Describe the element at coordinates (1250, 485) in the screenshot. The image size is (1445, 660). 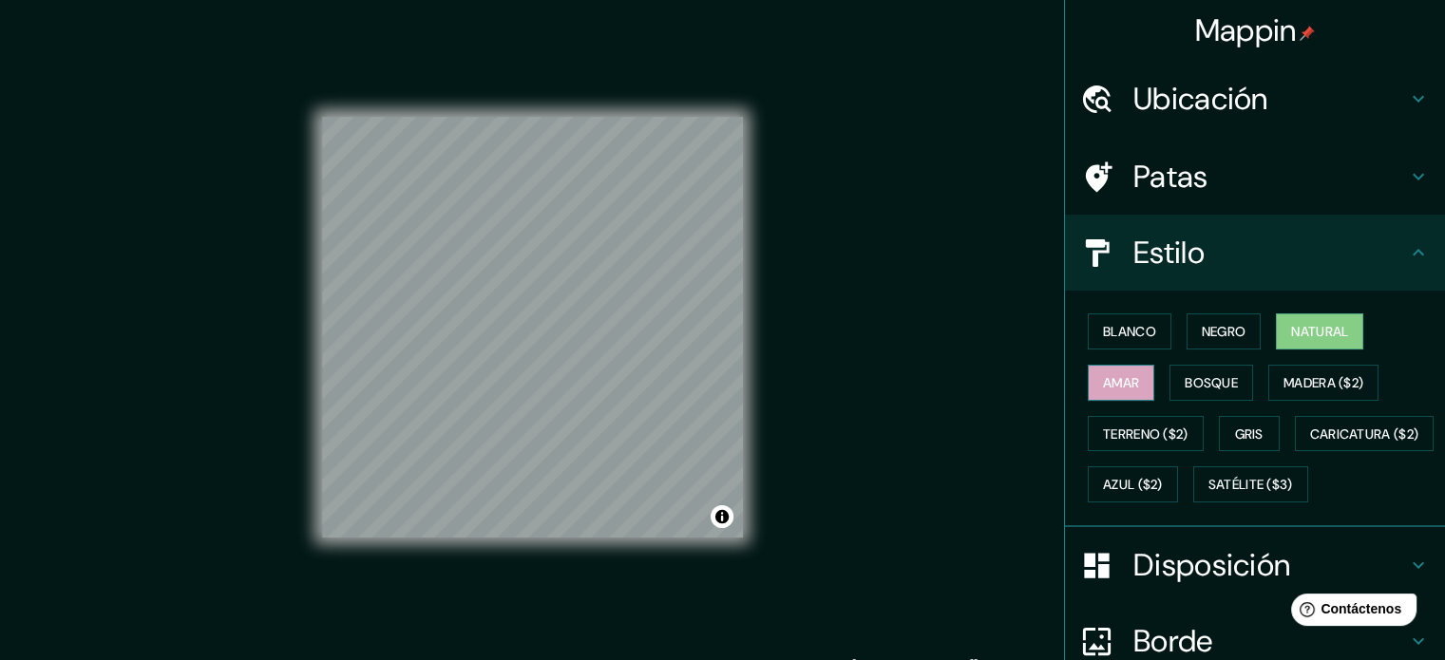
I see `font: Satélite ($3)` at that location.